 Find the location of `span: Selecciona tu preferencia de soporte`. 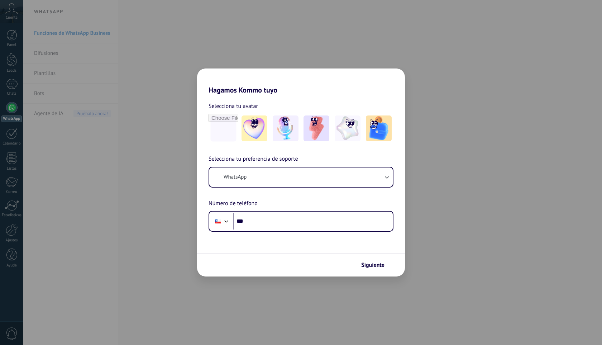

span: Selecciona tu preferencia de soporte is located at coordinates (253, 159).